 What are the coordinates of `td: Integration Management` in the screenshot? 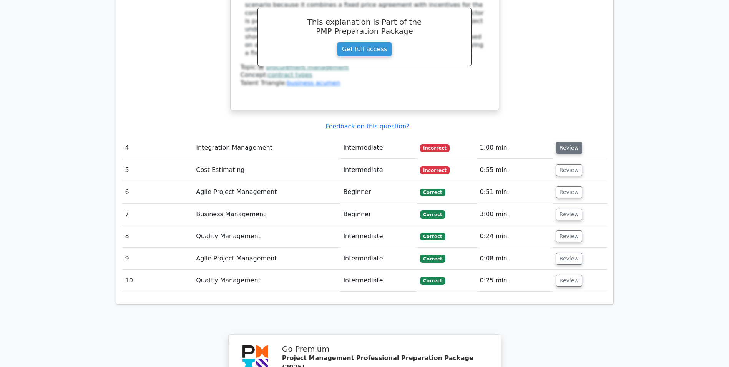 It's located at (266, 148).